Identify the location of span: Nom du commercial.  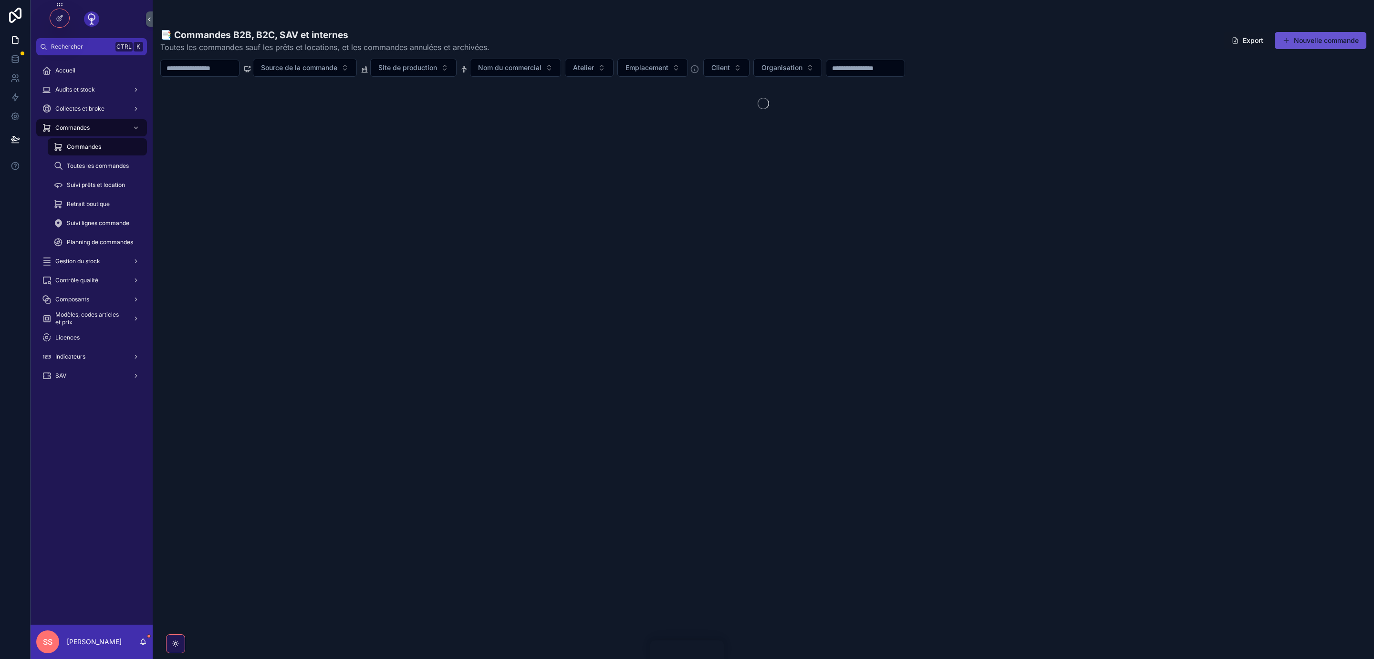
(509, 68).